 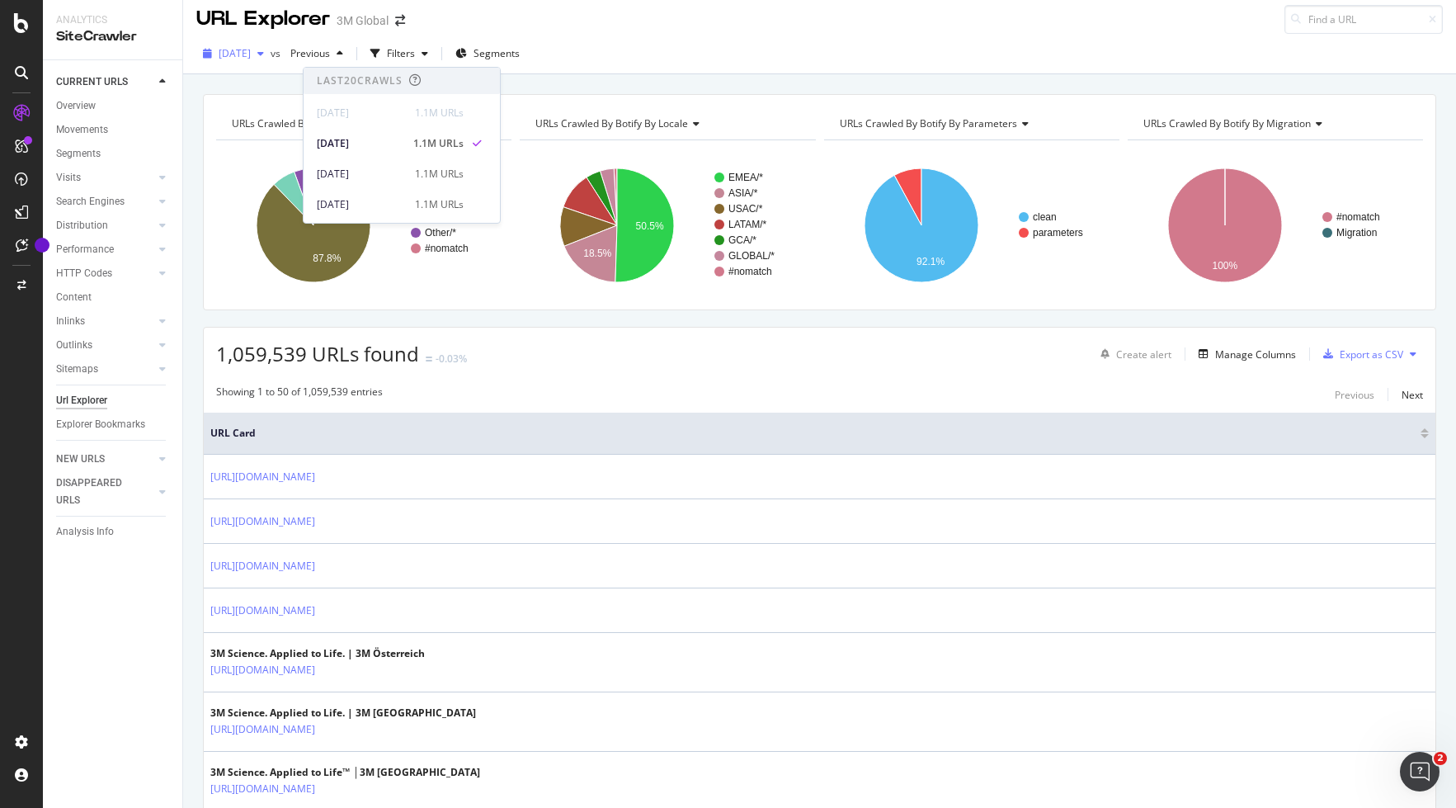 I want to click on div: Showing 1 to 50 of 1,059,539 entries, so click(x=300, y=394).